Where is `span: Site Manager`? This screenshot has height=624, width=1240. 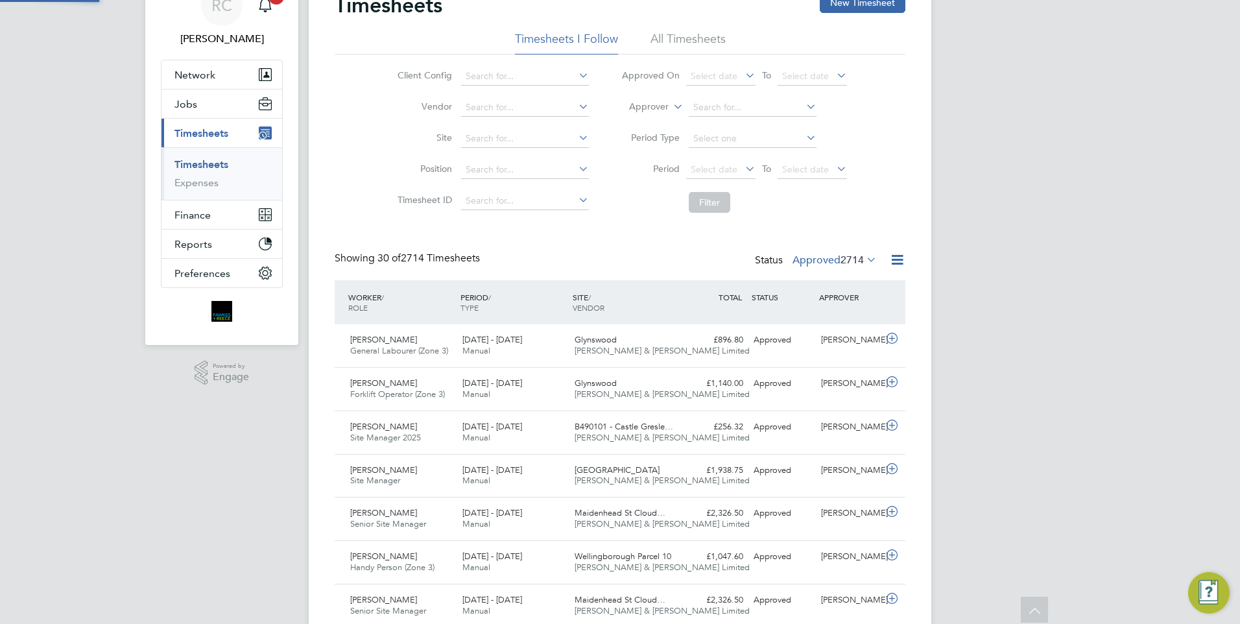 span: Site Manager is located at coordinates (375, 480).